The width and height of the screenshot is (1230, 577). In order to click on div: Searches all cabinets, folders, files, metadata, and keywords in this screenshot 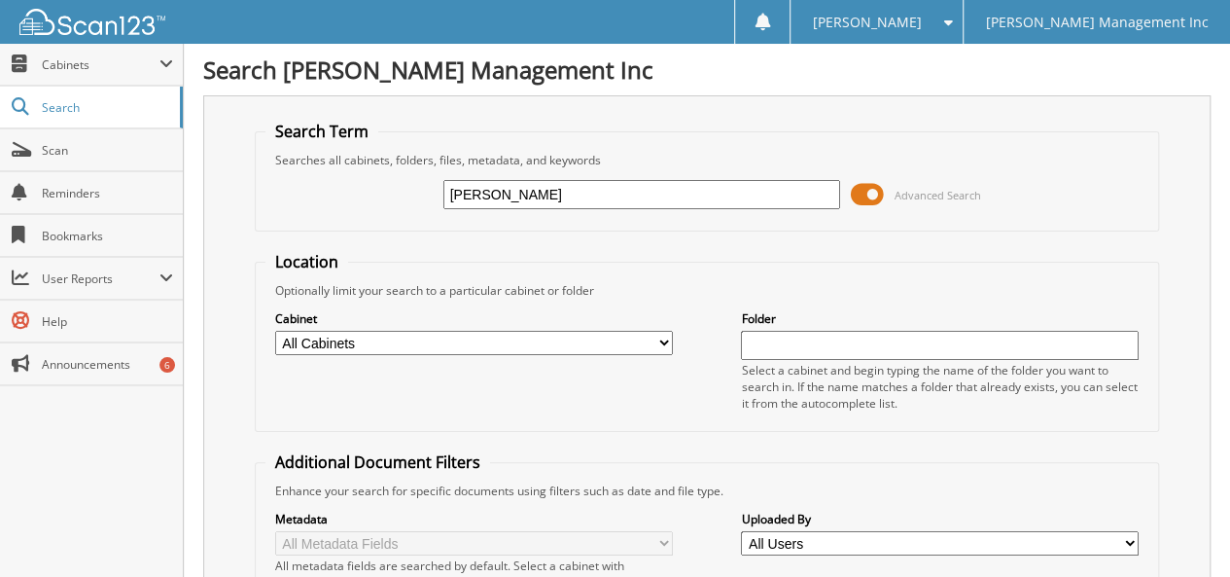, I will do `click(707, 160)`.